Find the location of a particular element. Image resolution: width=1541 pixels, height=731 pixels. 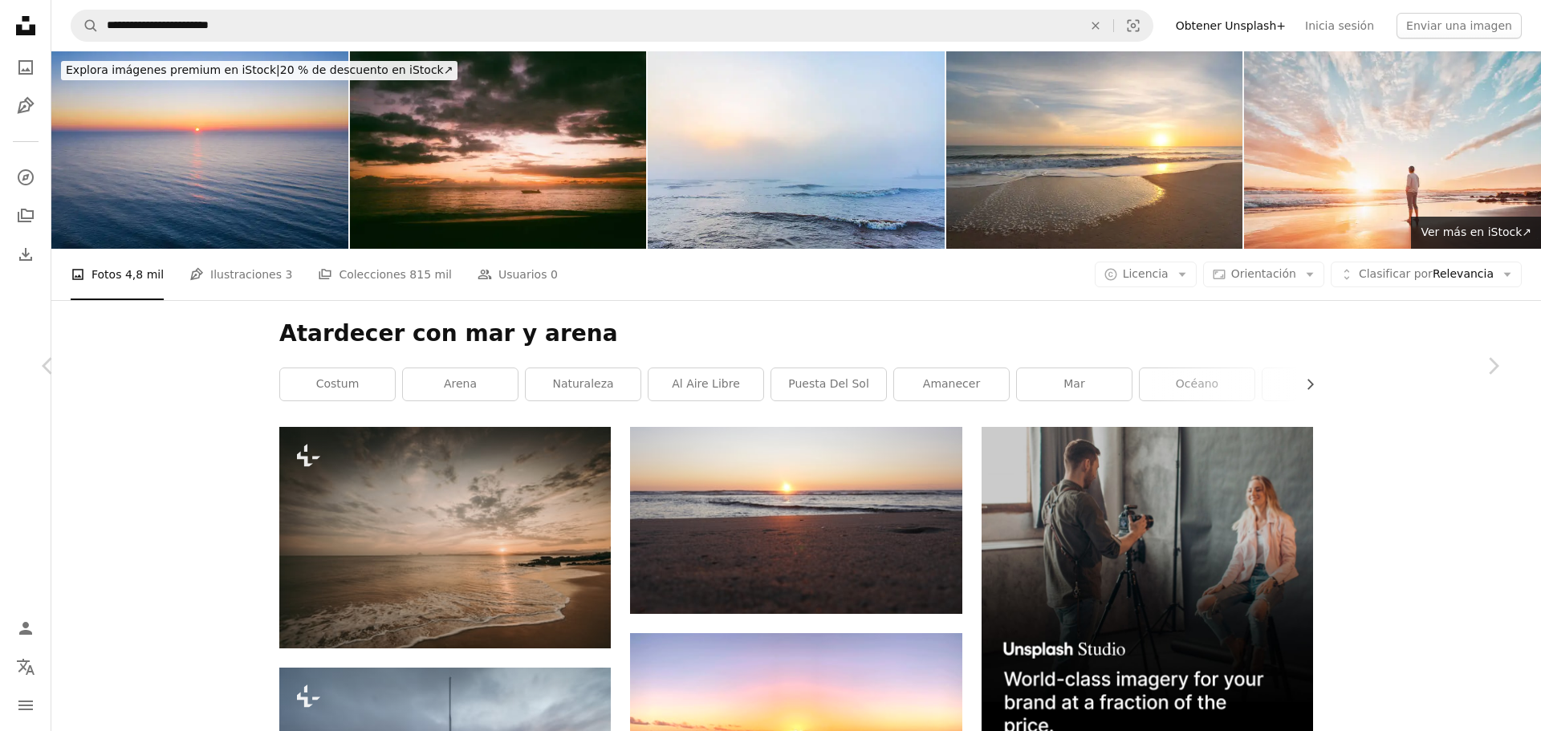

a: Explora imágenes premium en iStock|20 % de descuento en iStock↗ is located at coordinates (259, 71).